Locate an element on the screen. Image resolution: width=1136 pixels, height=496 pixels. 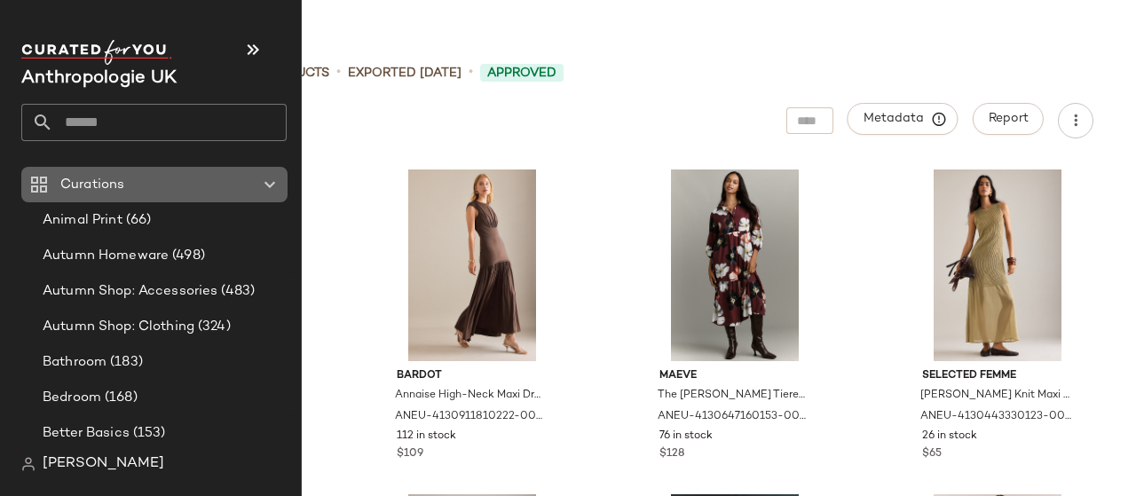
span: (168) is located at coordinates (119, 398).